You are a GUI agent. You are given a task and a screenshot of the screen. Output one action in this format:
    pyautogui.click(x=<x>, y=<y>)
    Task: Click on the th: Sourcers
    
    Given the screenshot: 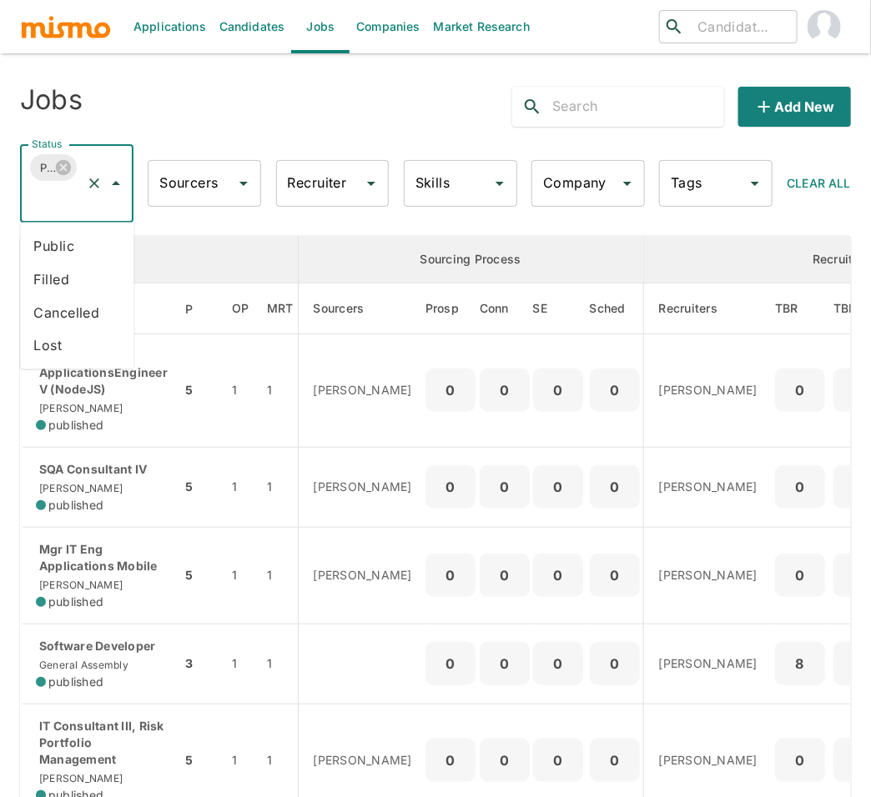 What is the action you would take?
    pyautogui.click(x=361, y=309)
    